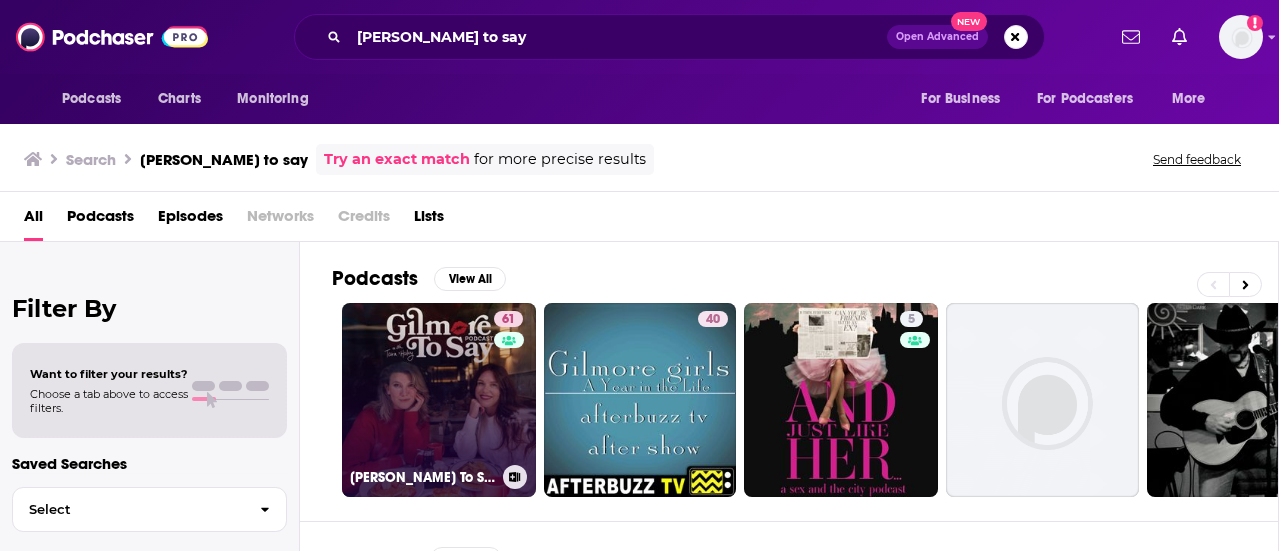  What do you see at coordinates (419, 278) in the screenshot?
I see `a: PodcastsView All` at bounding box center [419, 278].